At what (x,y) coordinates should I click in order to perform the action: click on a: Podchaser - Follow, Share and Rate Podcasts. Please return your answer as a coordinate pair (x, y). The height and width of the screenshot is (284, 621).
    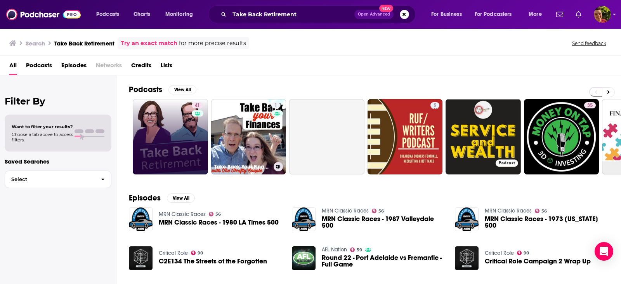
    Looking at the image, I should click on (43, 14).